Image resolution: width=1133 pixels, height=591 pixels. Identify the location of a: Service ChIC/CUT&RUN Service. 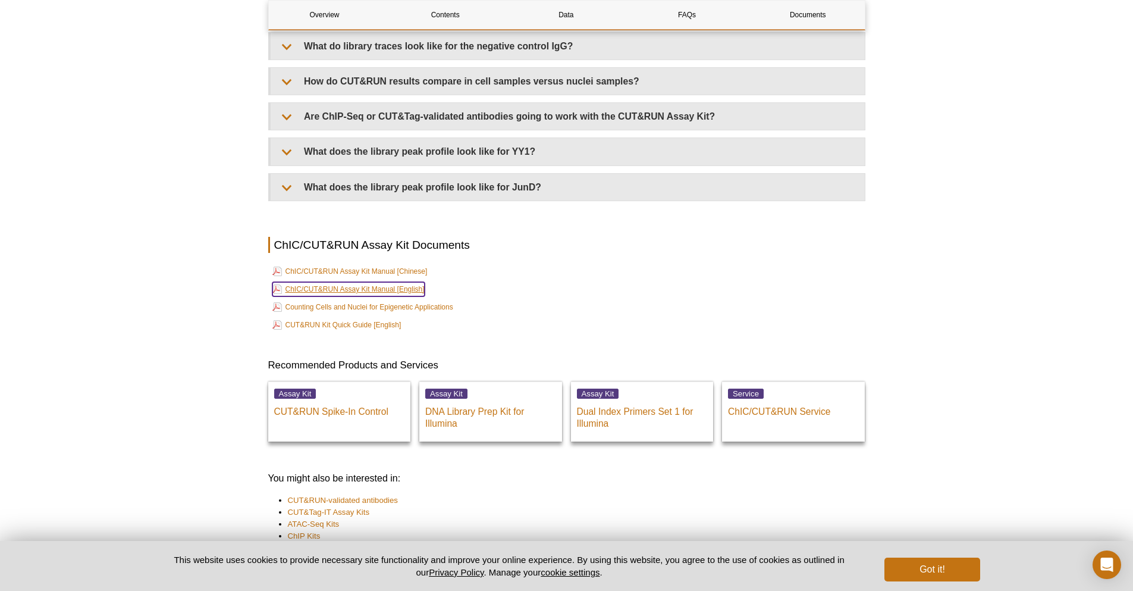
(794, 411).